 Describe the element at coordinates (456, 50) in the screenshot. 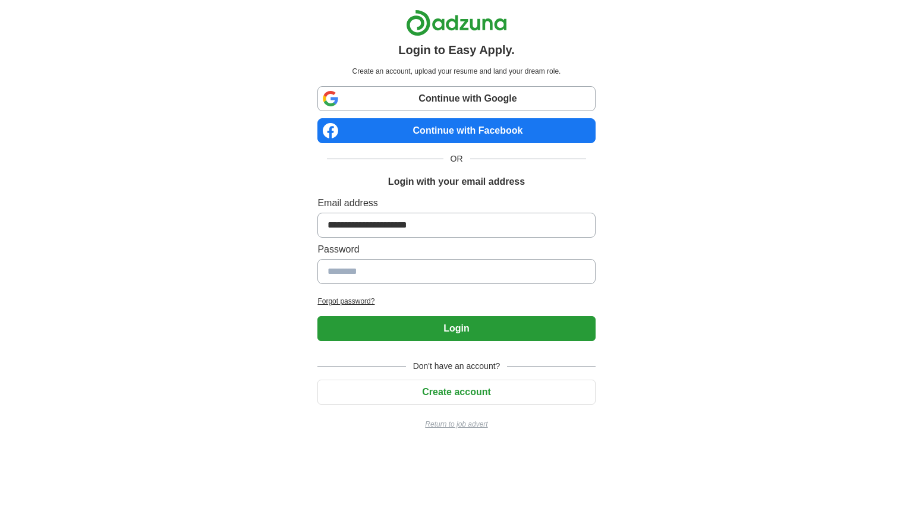

I see `h1: Login to Easy Apply.` at that location.